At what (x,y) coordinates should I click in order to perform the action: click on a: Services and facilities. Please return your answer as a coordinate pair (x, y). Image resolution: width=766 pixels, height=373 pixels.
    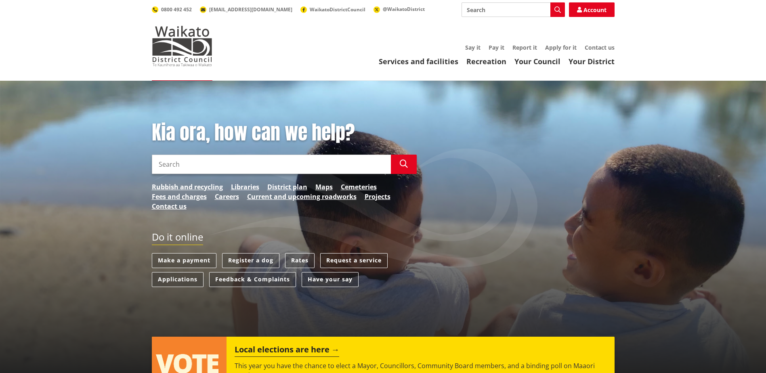
    Looking at the image, I should click on (419, 61).